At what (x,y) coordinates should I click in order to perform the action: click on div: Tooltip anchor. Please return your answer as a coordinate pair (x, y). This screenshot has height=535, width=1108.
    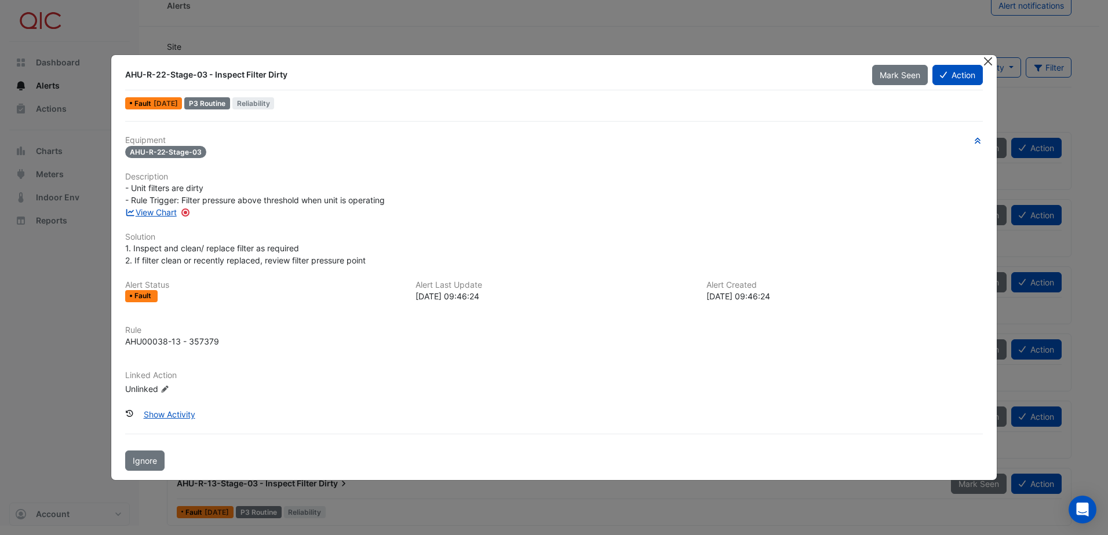
    Looking at the image, I should click on (185, 213).